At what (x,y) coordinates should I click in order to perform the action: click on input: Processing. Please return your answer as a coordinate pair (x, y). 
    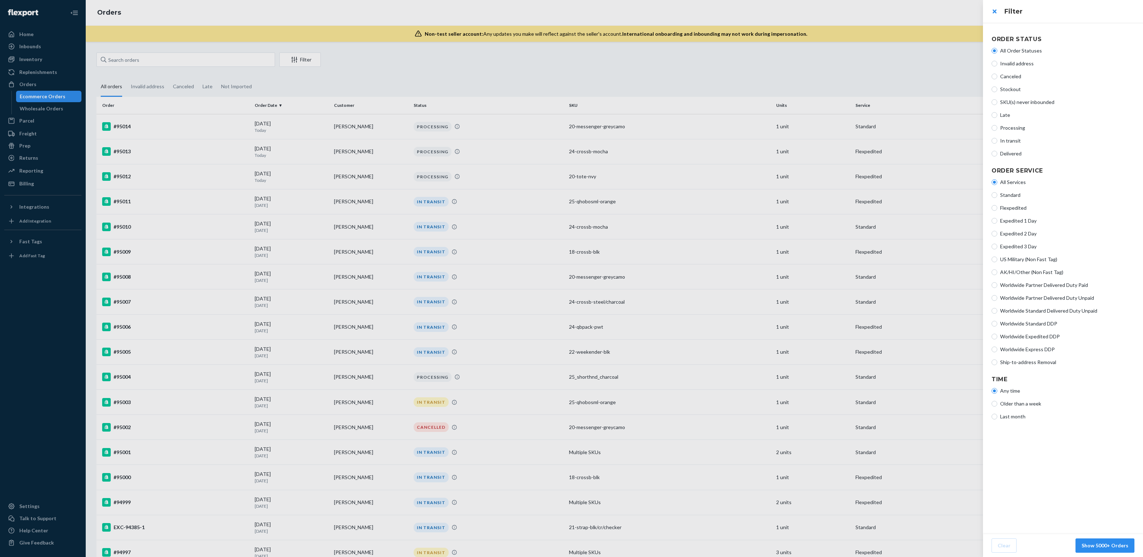
    Looking at the image, I should click on (994, 128).